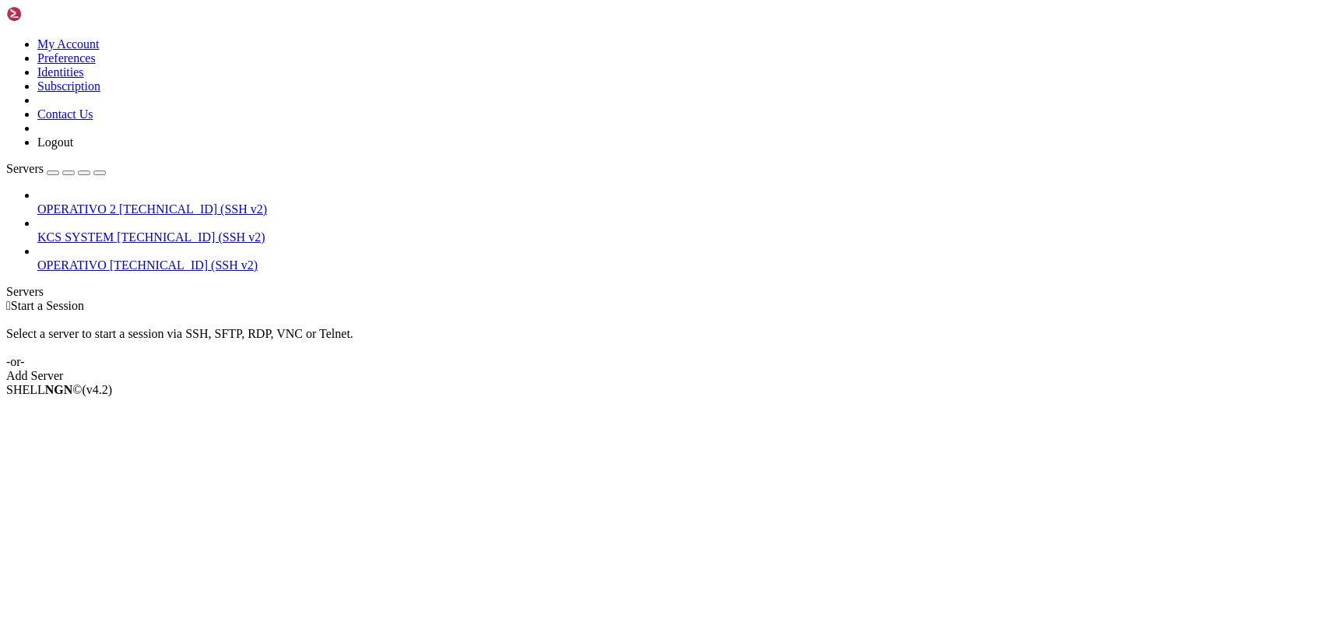 The image size is (1335, 629). What do you see at coordinates (65, 114) in the screenshot?
I see `a: Contact Us` at bounding box center [65, 114].